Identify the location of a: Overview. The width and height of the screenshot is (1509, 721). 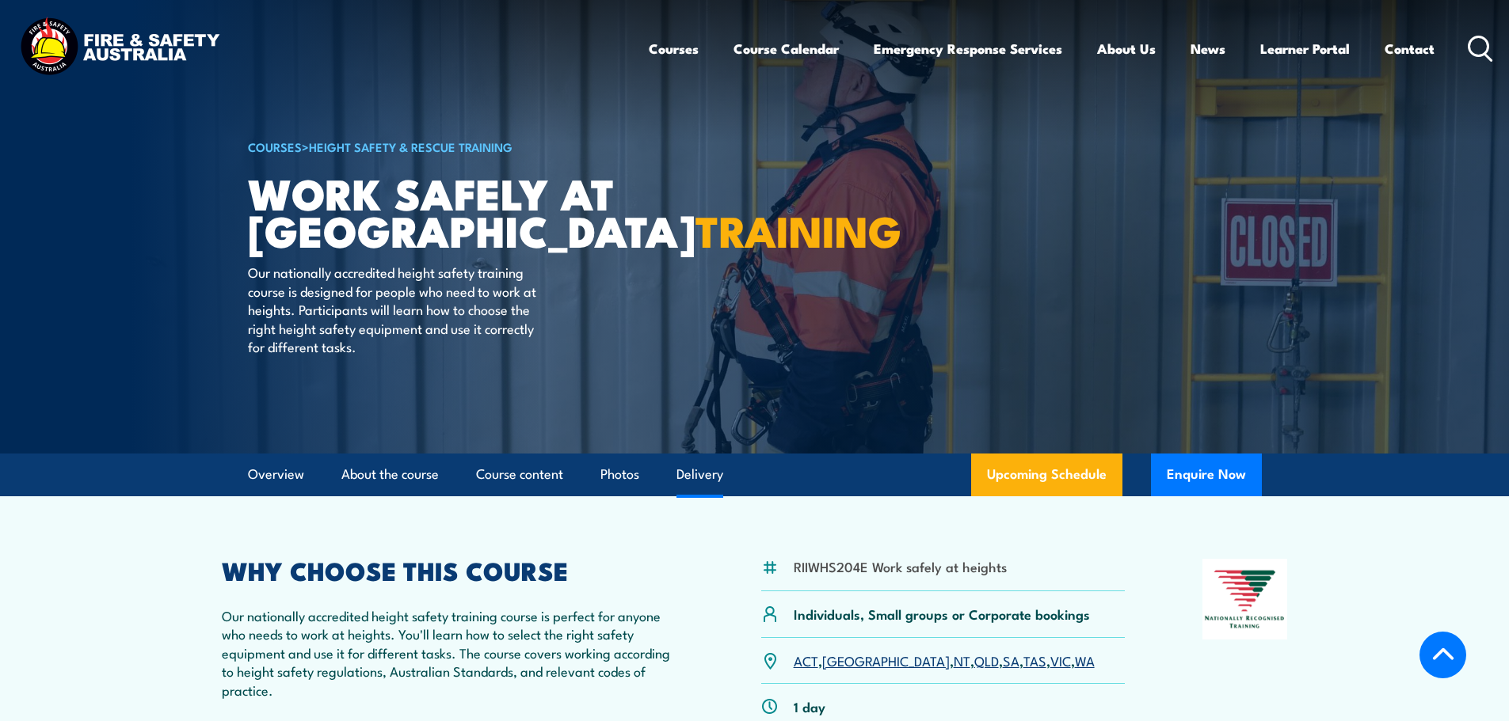
(276, 474).